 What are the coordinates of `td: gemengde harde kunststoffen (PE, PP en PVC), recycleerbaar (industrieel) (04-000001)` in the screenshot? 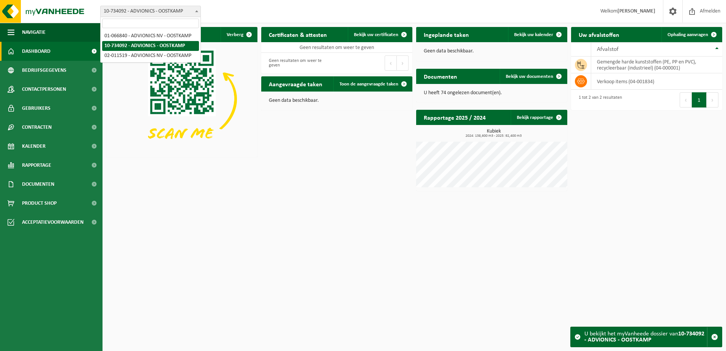 It's located at (656, 65).